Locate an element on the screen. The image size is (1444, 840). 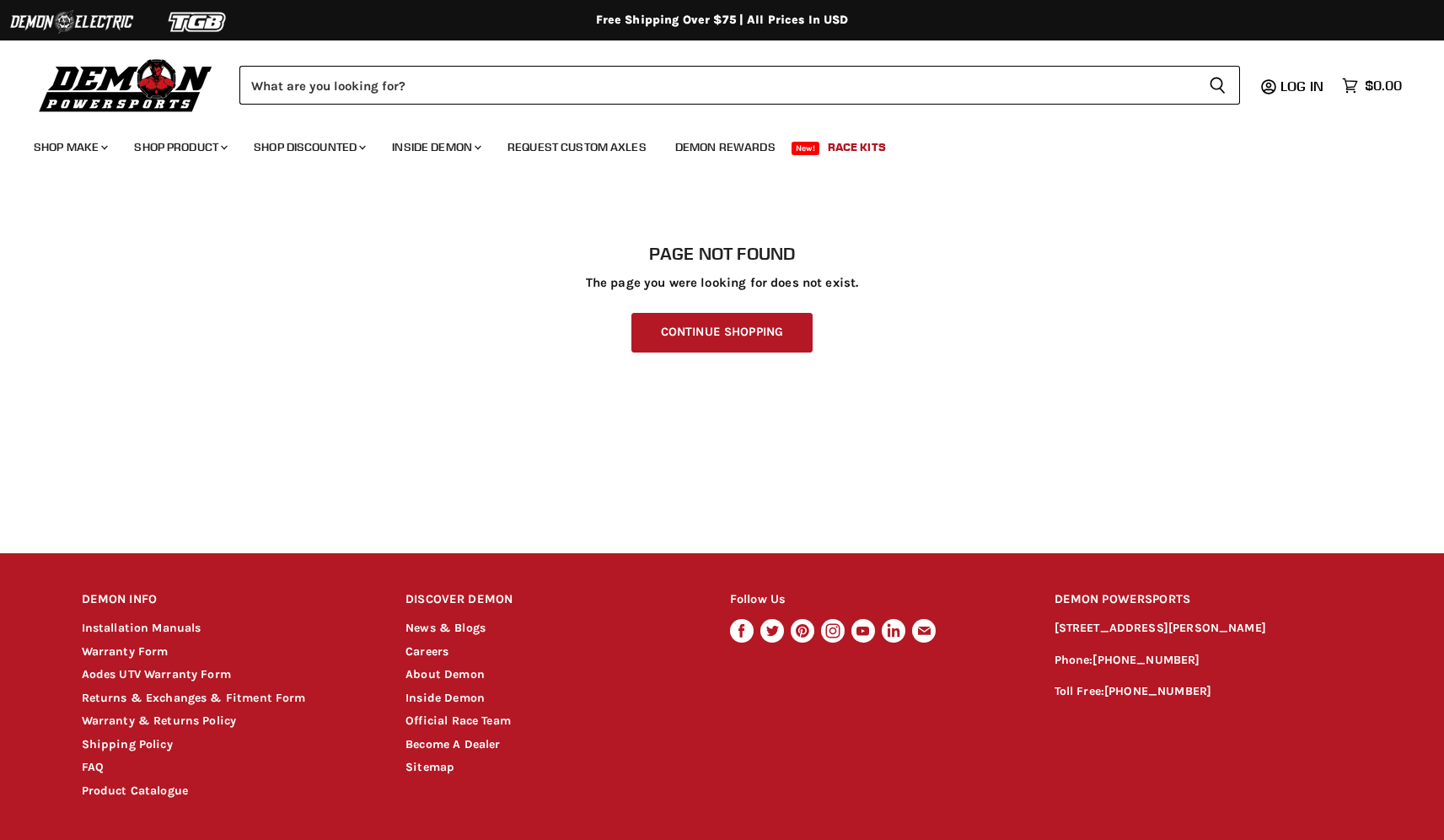
span: Log in is located at coordinates (1302, 86).